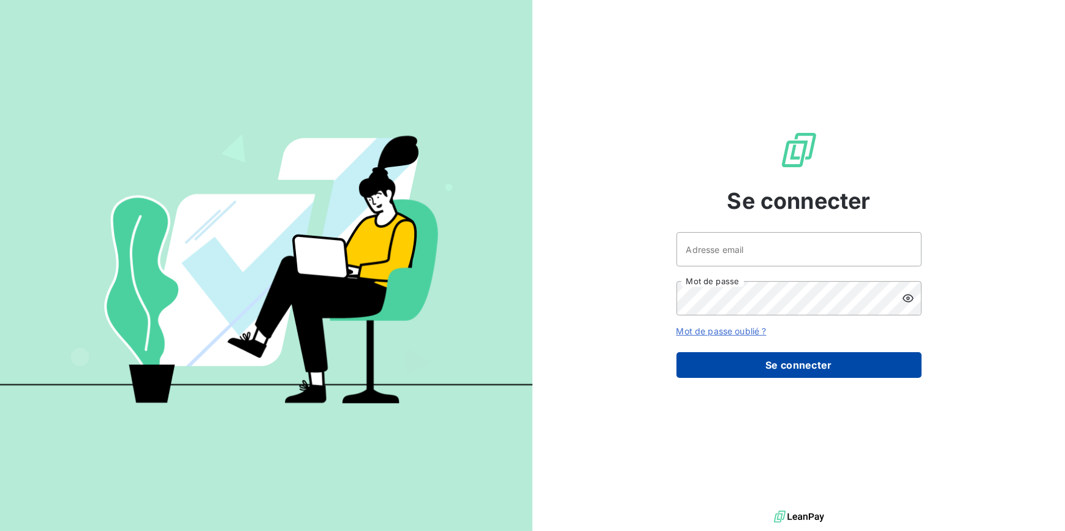  Describe the element at coordinates (799, 249) in the screenshot. I see `input: placeholder` at that location.